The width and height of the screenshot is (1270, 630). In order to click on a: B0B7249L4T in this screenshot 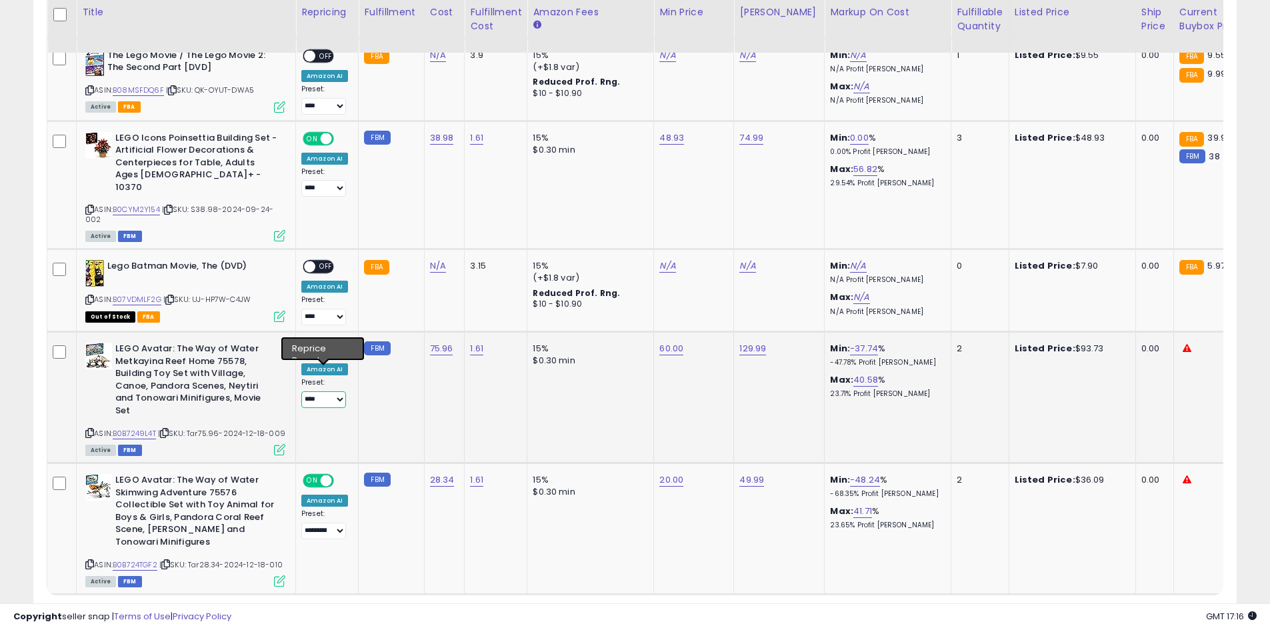, I will do `click(134, 433)`.